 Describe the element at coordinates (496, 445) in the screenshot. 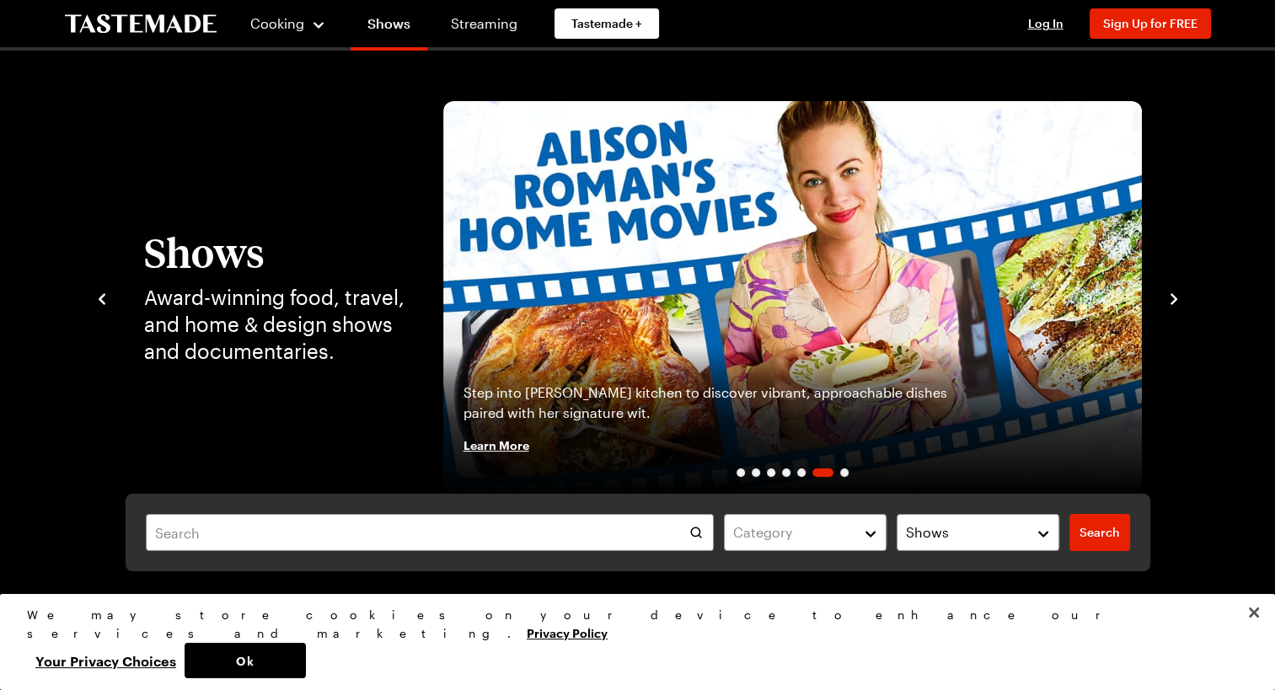

I see `span: Learn More` at that location.